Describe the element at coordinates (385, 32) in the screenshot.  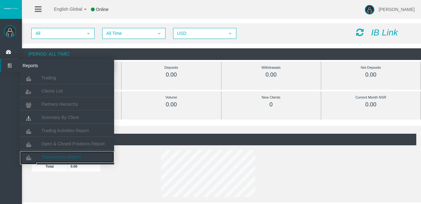
I see `i: IB Link` at that location.